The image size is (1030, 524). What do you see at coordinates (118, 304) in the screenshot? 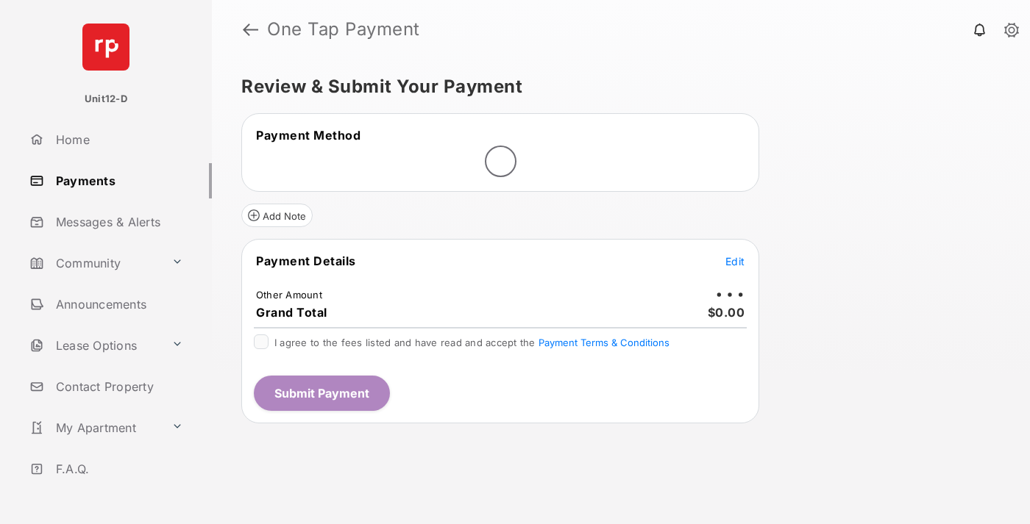
I see `a: Announcements` at bounding box center [118, 304].